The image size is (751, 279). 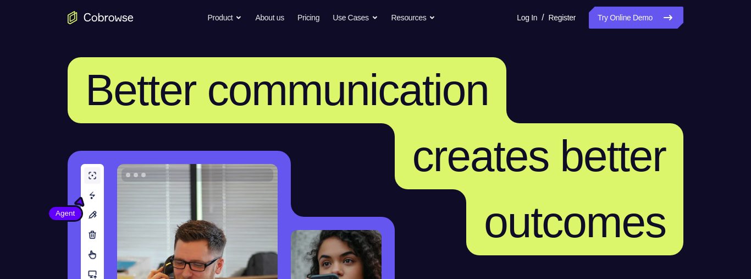 What do you see at coordinates (269, 18) in the screenshot?
I see `a: About us` at bounding box center [269, 18].